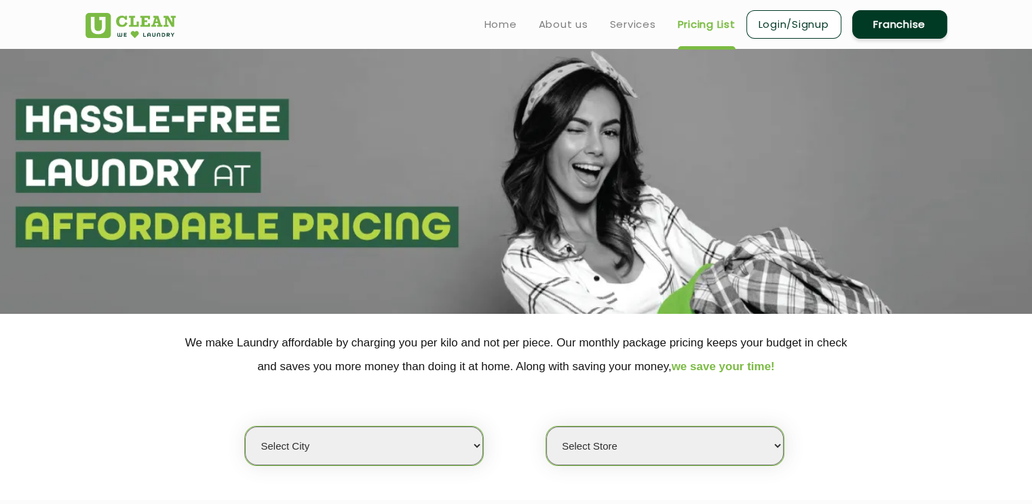 The image size is (1032, 504). Describe the element at coordinates (130, 25) in the screenshot. I see `img: UClean Laundry and Dry Cleaning` at that location.